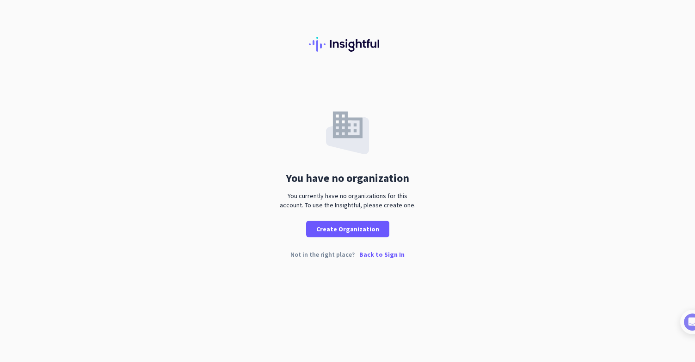  Describe the element at coordinates (382, 255) in the screenshot. I see `p: Back to Sign In` at that location.